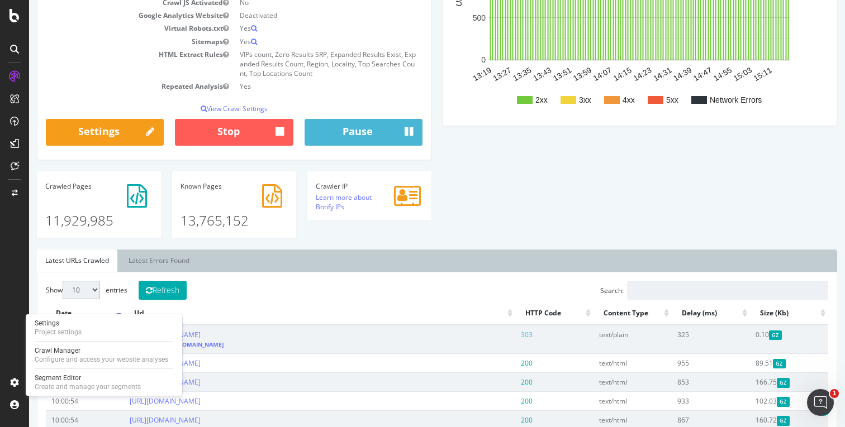 This screenshot has width=845, height=427. Describe the element at coordinates (682, 363) in the screenshot. I see `td: 955` at that location.